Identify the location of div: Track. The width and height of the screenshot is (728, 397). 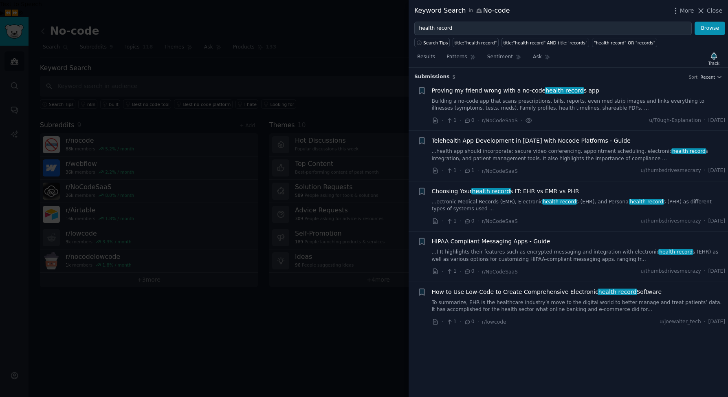
(713, 63).